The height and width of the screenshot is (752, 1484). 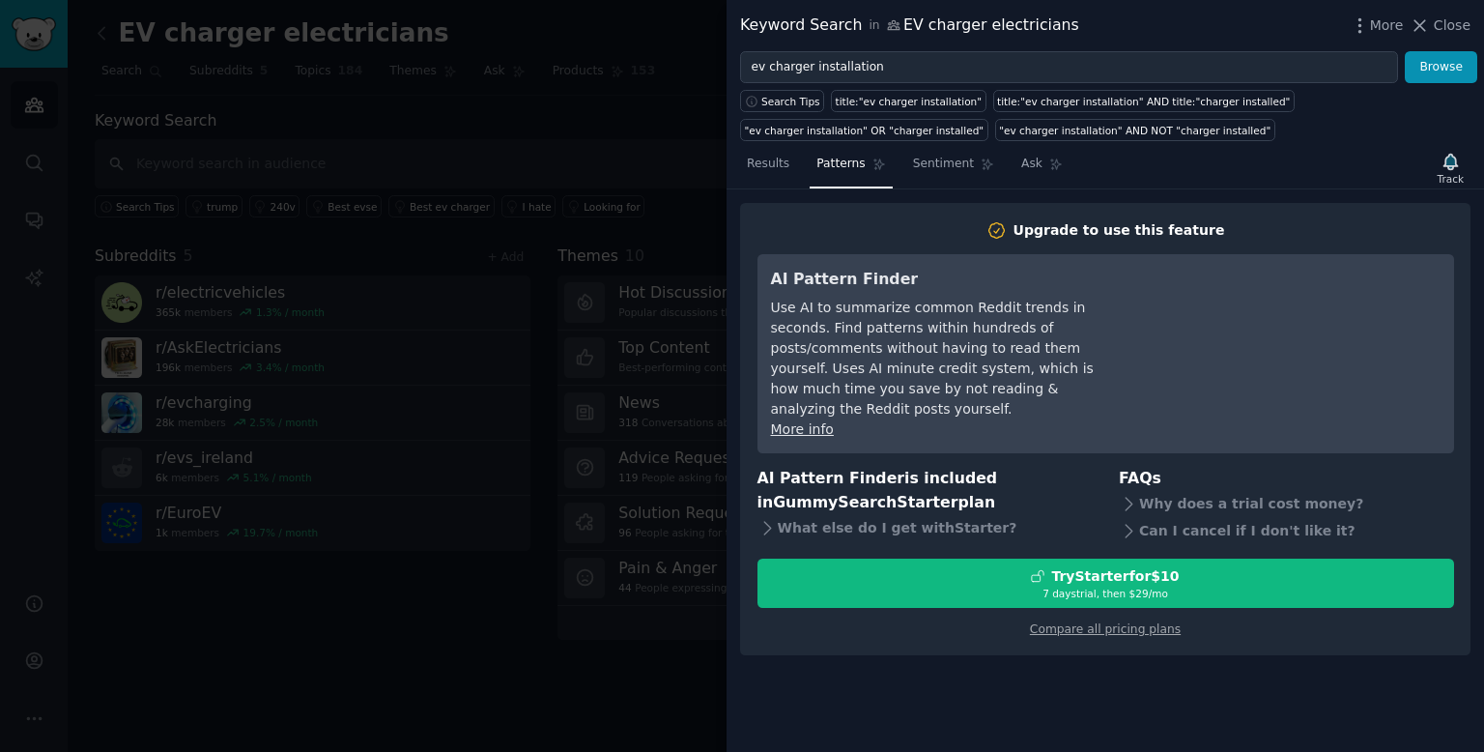 I want to click on span: More, so click(x=1387, y=25).